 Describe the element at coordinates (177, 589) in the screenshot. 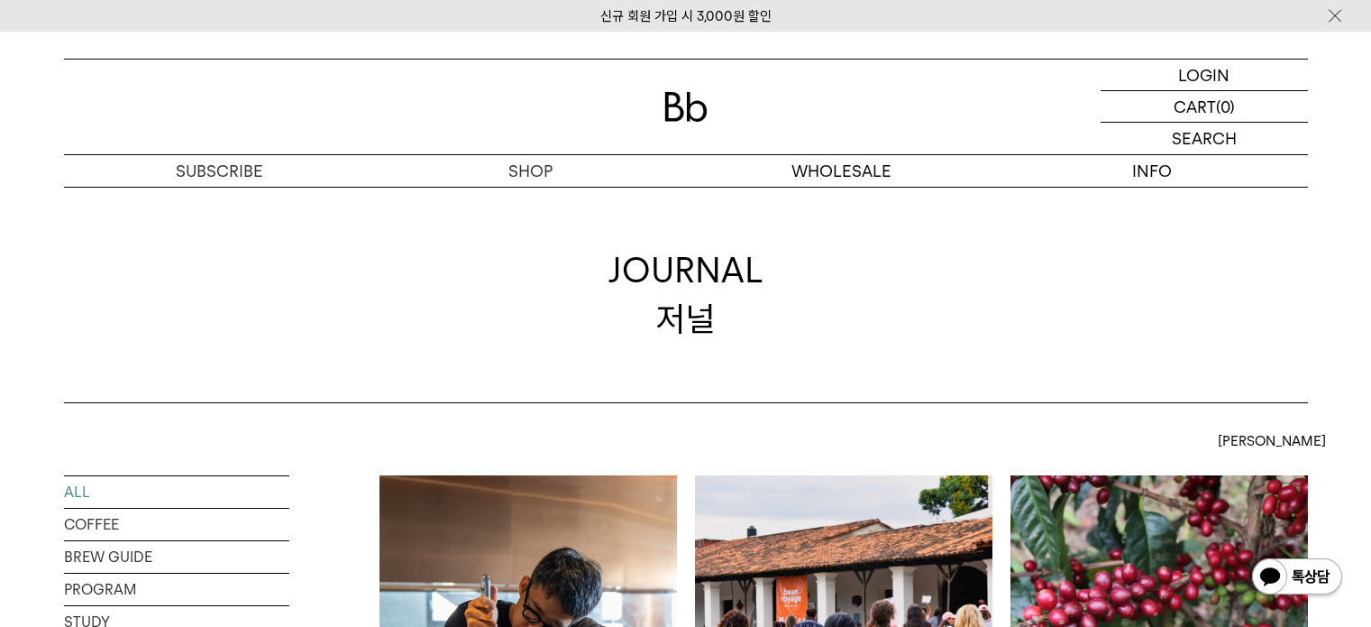

I see `a: PROGRAM` at that location.